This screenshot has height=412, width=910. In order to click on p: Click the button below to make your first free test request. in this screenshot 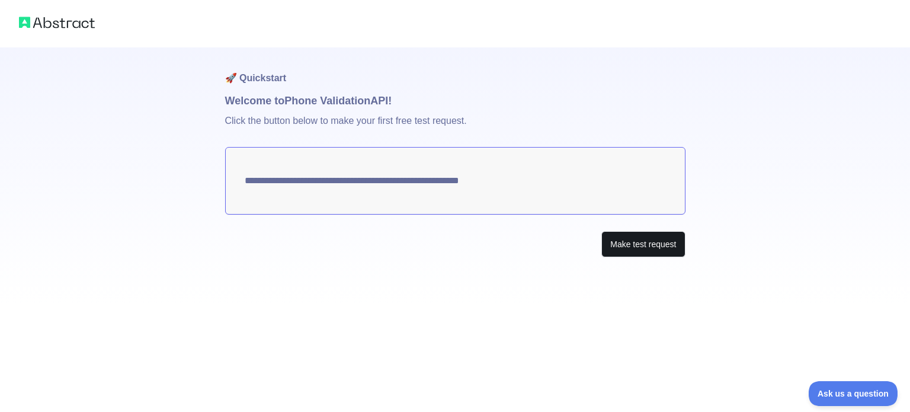, I will do `click(455, 128)`.